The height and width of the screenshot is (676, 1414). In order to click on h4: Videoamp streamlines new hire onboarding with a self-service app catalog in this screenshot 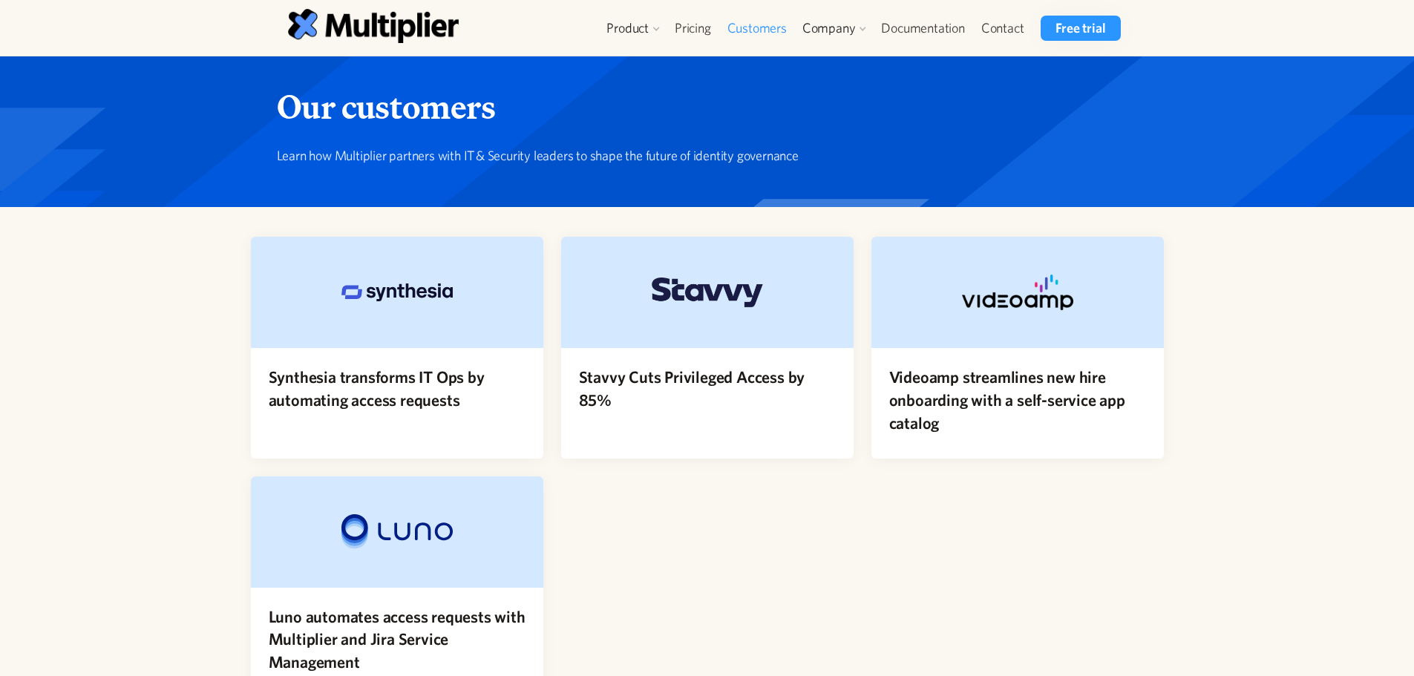, I will do `click(1017, 400)`.